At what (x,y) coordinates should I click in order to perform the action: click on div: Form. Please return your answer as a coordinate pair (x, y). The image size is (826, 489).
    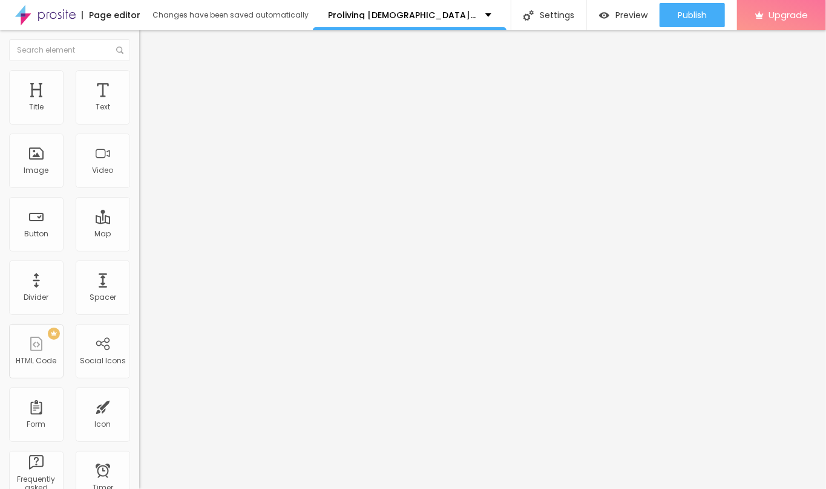
    Looking at the image, I should click on (36, 425).